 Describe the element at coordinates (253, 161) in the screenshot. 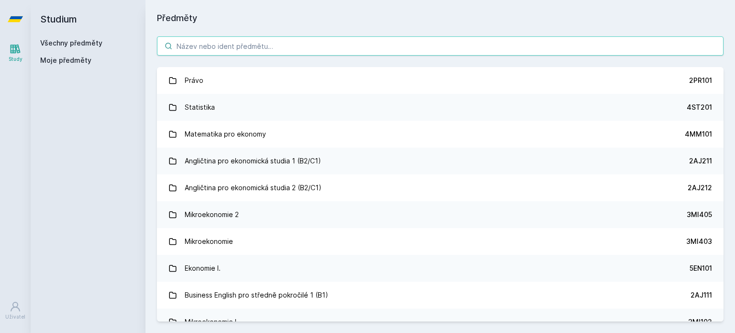

I see `div: Angličtina pro ekonomická studia 1 (B2/C1)` at that location.